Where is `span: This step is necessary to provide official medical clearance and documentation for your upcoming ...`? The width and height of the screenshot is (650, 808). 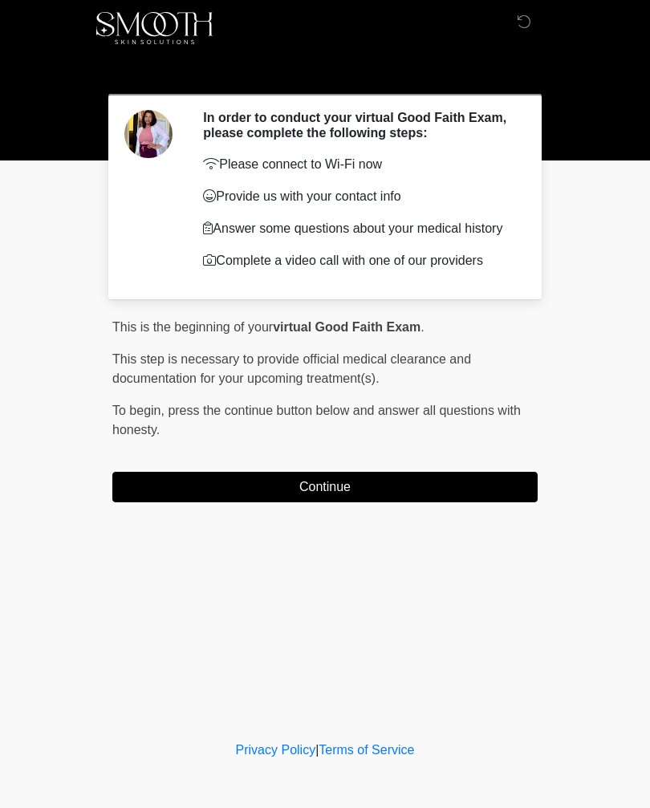
span: This step is necessary to provide official medical clearance and documentation for your upcoming ... is located at coordinates (291, 368).